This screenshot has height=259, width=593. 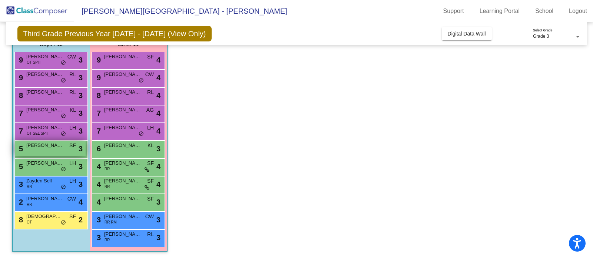 I want to click on span: Zayden Sell, so click(x=45, y=181).